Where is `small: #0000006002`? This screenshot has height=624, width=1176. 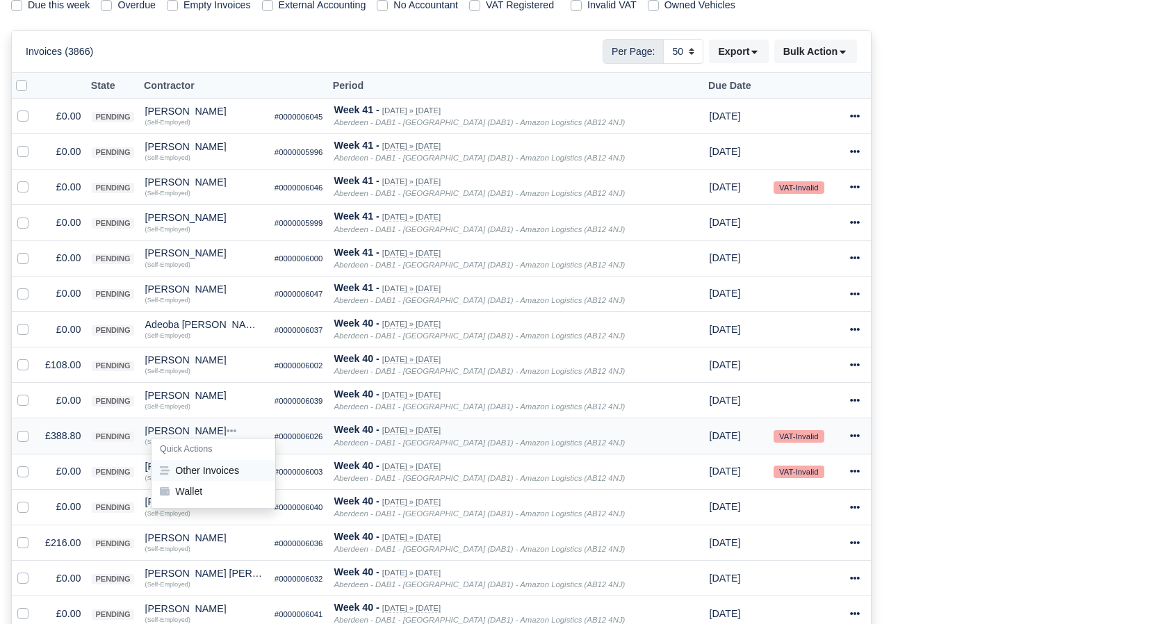 small: #0000006002 is located at coordinates (299, 366).